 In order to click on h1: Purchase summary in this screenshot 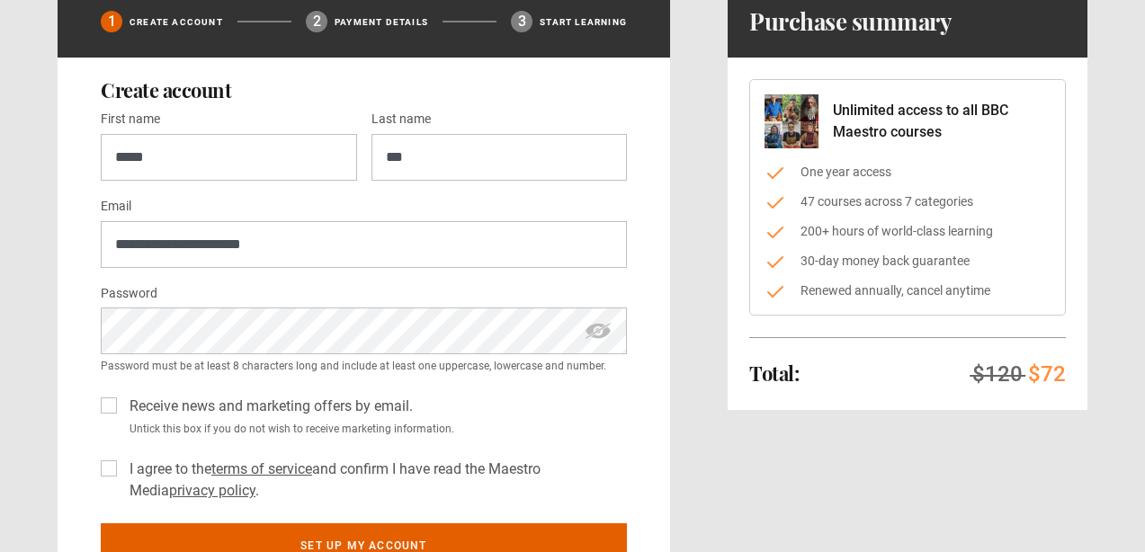, I will do `click(850, 22)`.